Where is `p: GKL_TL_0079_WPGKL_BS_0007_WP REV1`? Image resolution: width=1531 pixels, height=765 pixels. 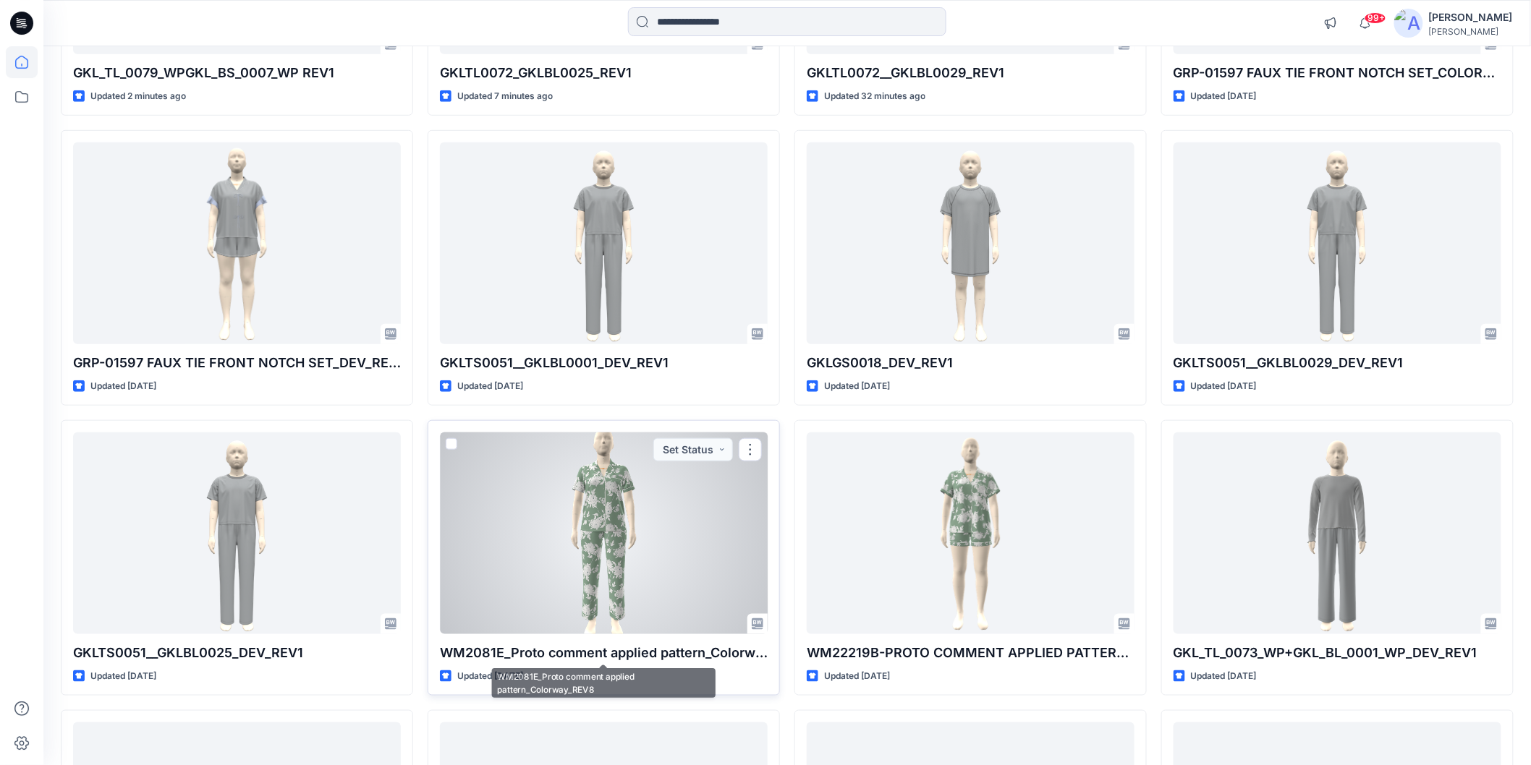 p: GKL_TL_0079_WPGKL_BS_0007_WP REV1 is located at coordinates (237, 73).